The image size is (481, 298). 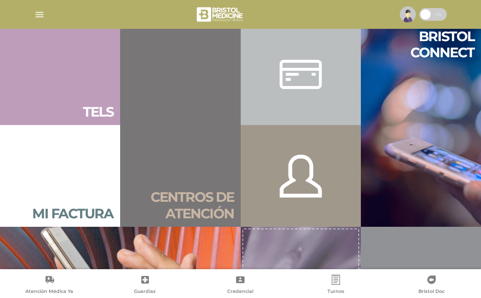 I want to click on a: Bristol Doc, so click(x=432, y=285).